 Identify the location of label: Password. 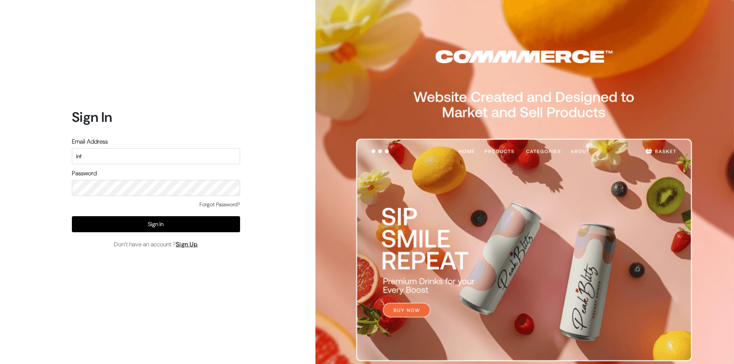
(84, 174).